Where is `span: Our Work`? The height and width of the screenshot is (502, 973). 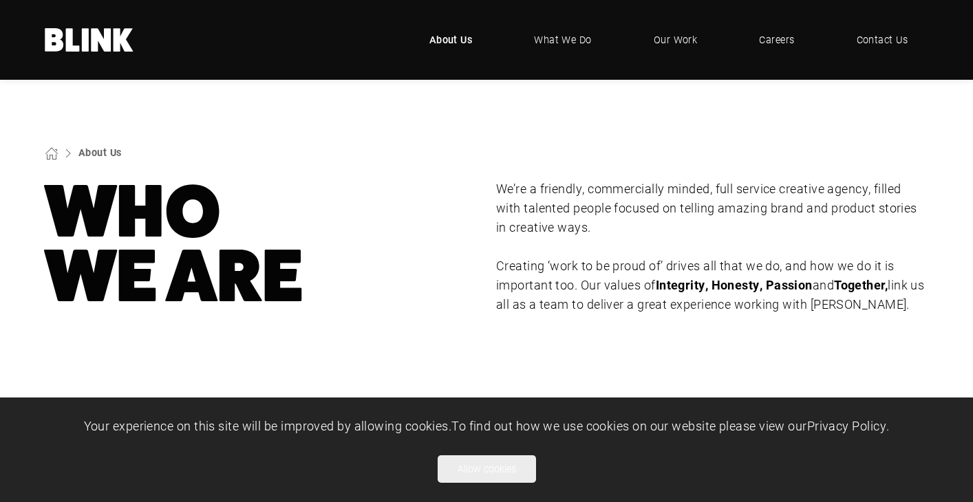
span: Our Work is located at coordinates (676, 40).